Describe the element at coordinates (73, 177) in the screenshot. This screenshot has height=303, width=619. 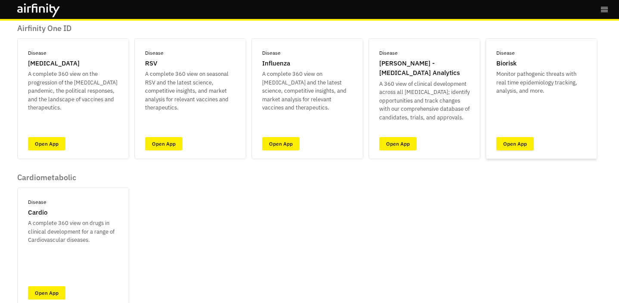
I see `p: Cardiometabolic` at that location.